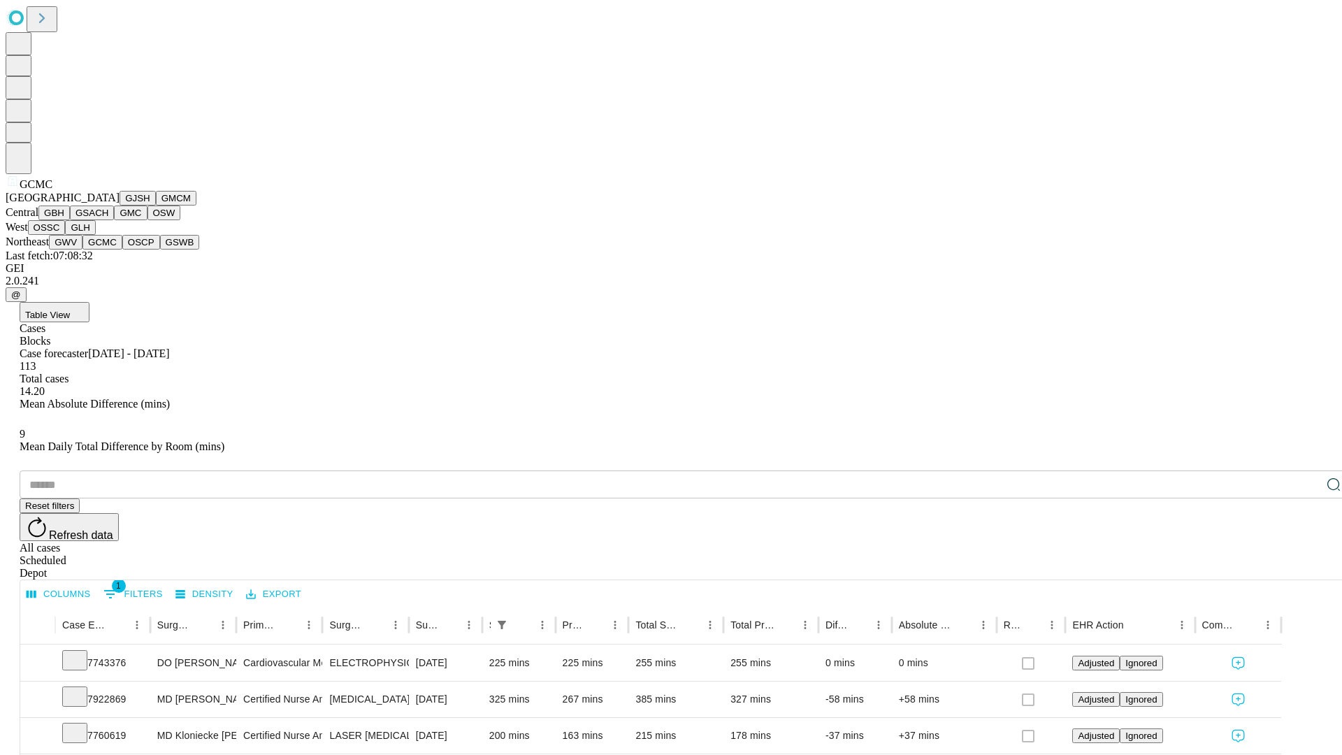  Describe the element at coordinates (279, 699) in the screenshot. I see `div: Certified Nurse Anesthetist` at that location.